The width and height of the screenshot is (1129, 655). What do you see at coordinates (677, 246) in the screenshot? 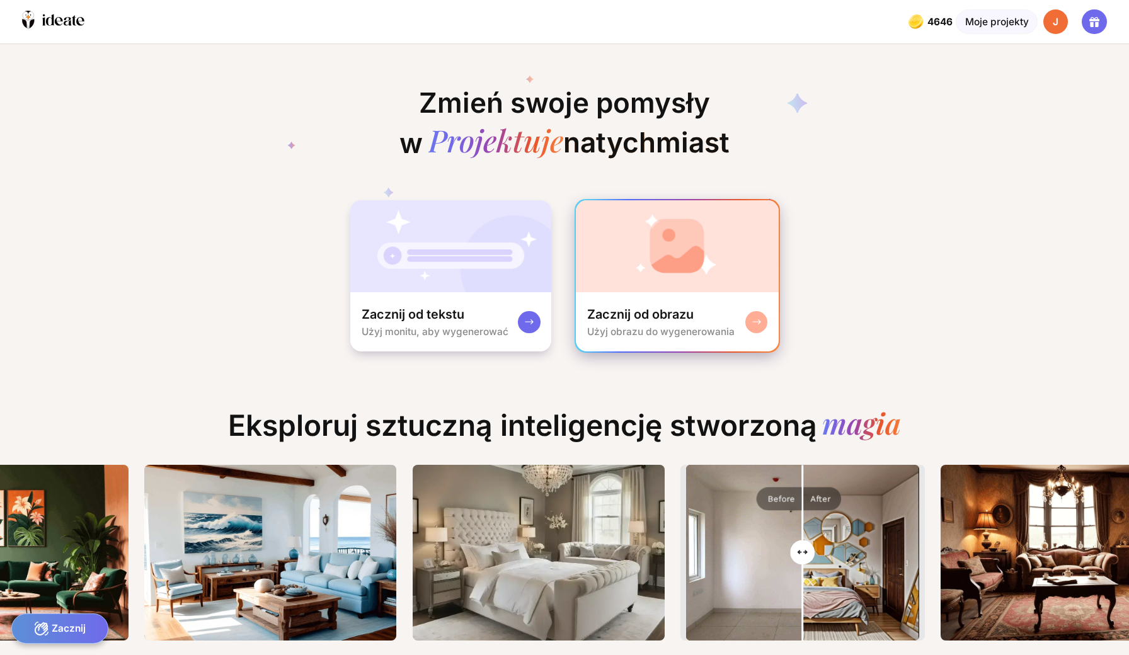
I see `img: startWithImageCardBg.jpg` at bounding box center [677, 246].